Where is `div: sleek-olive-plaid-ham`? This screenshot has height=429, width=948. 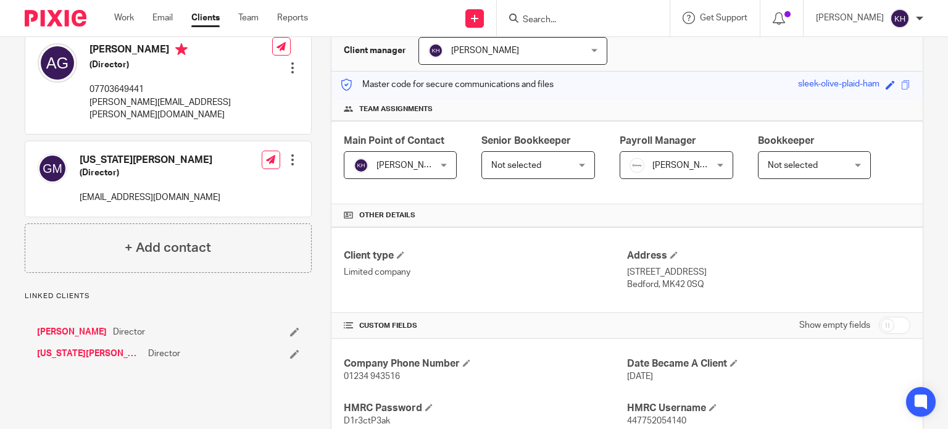
div: sleek-olive-plaid-ham is located at coordinates (838, 85).